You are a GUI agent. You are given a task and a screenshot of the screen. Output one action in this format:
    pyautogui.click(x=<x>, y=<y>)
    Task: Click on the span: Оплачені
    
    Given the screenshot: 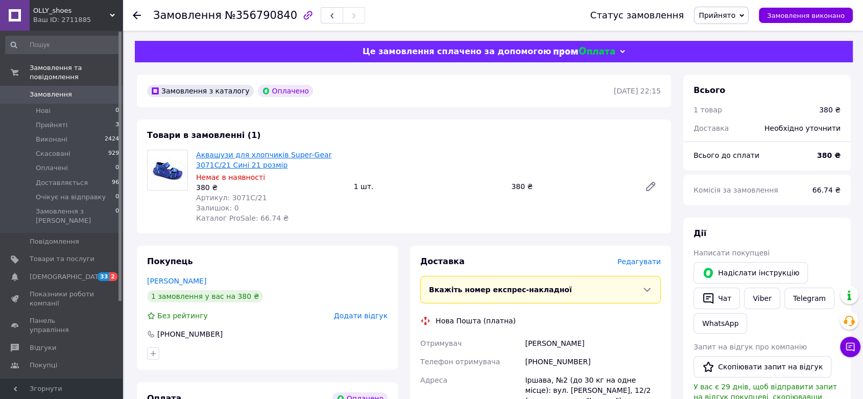 What is the action you would take?
    pyautogui.click(x=52, y=168)
    